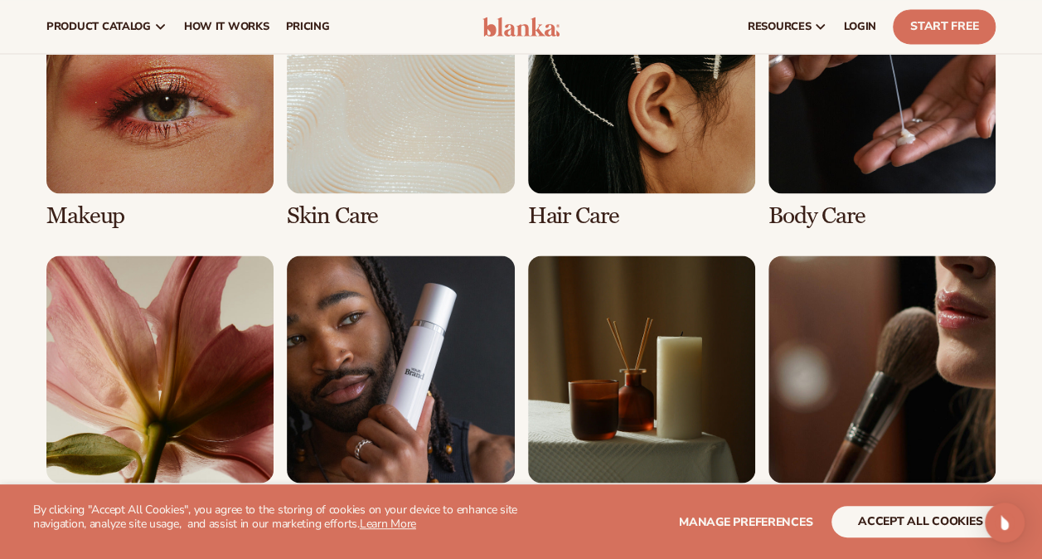 The height and width of the screenshot is (559, 1042). Describe the element at coordinates (307, 27) in the screenshot. I see `span: pricing` at that location.